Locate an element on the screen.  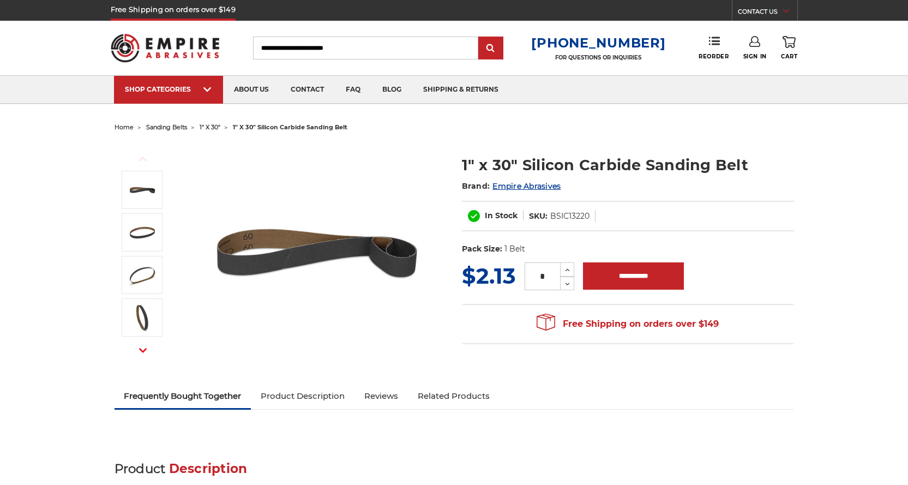
p: FOR QUESTIONS OR INQUIRIES is located at coordinates (598, 57).